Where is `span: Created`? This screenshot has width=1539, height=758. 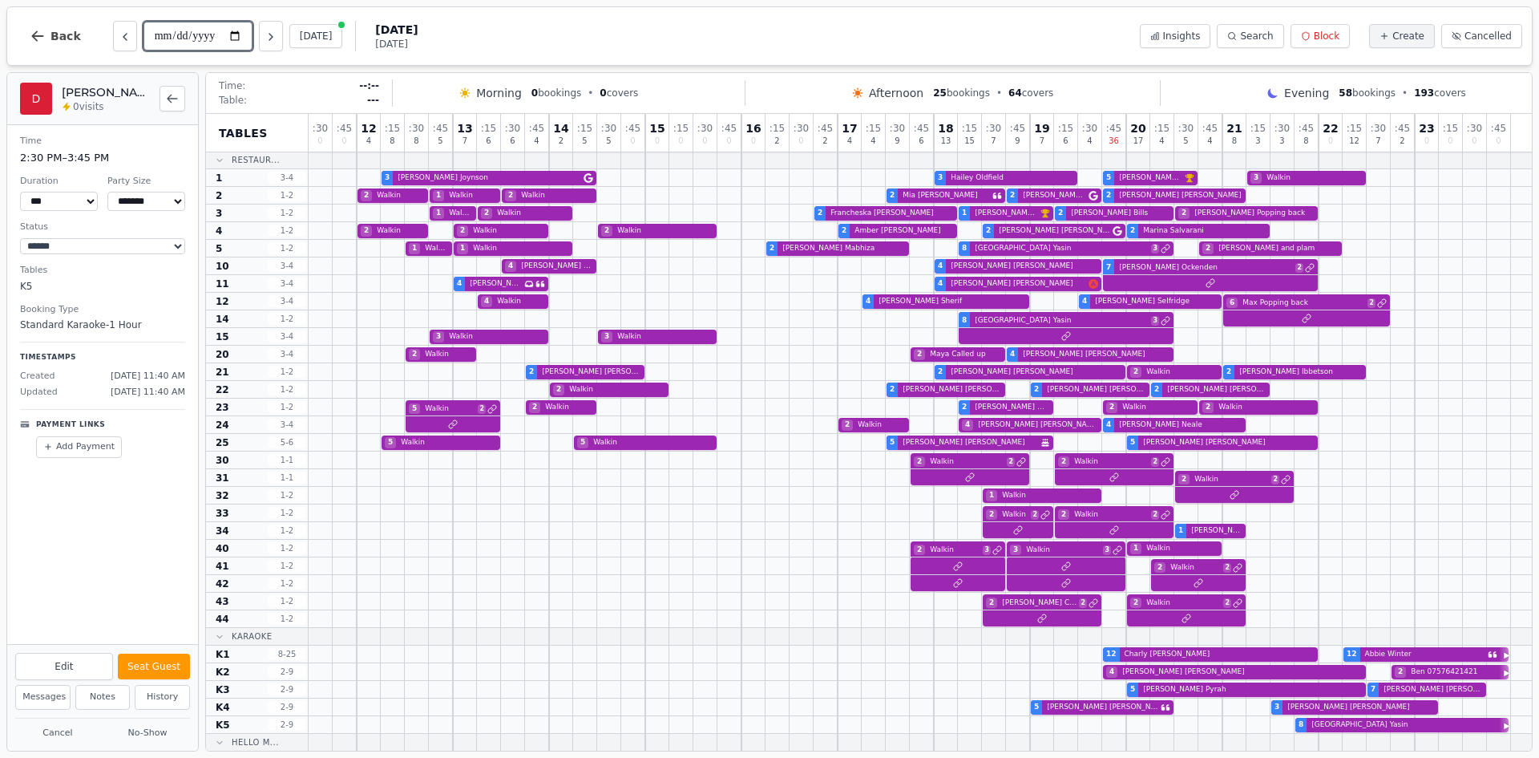 span: Created is located at coordinates (38, 376).